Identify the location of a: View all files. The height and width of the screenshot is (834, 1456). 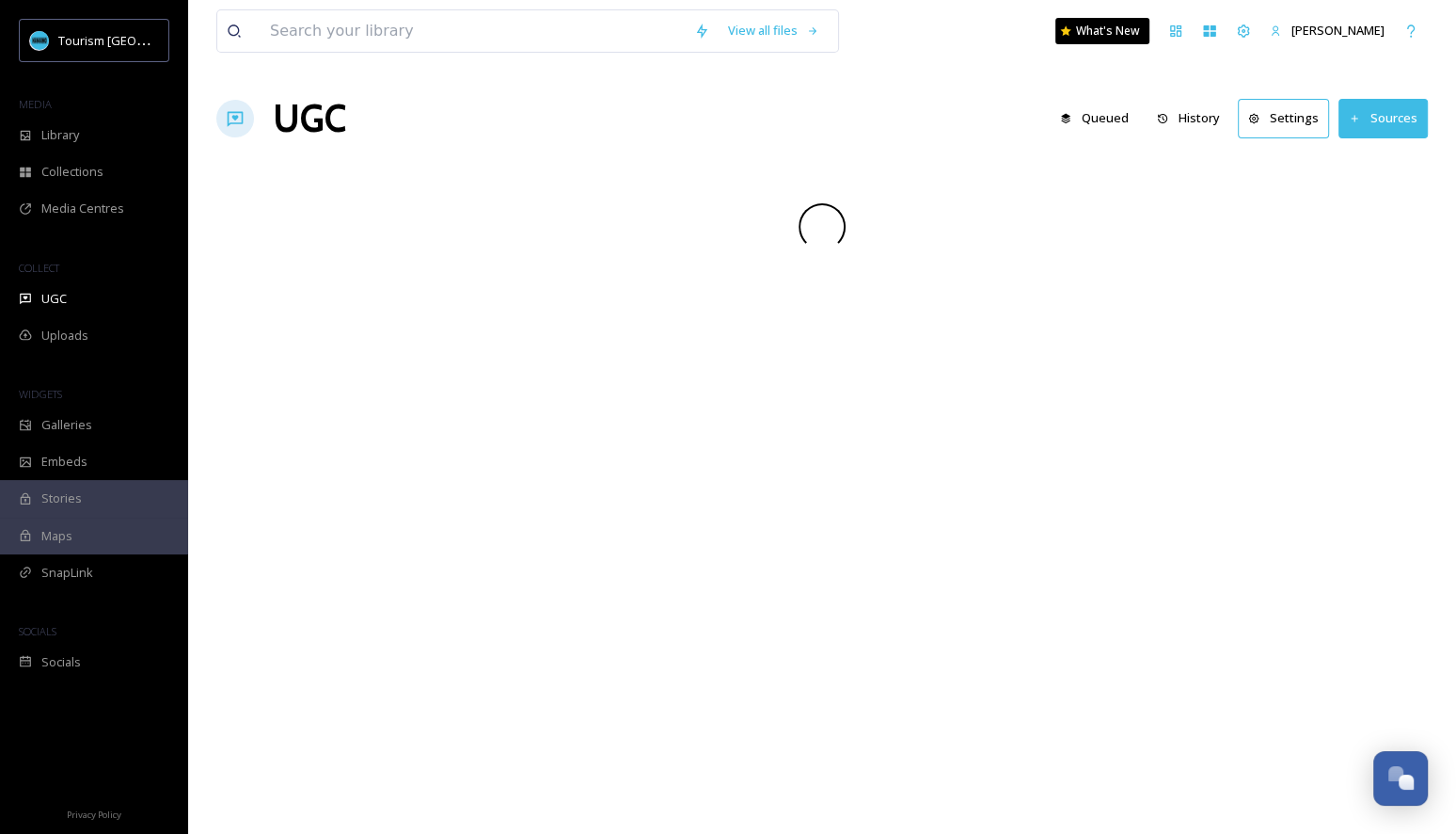
(773, 30).